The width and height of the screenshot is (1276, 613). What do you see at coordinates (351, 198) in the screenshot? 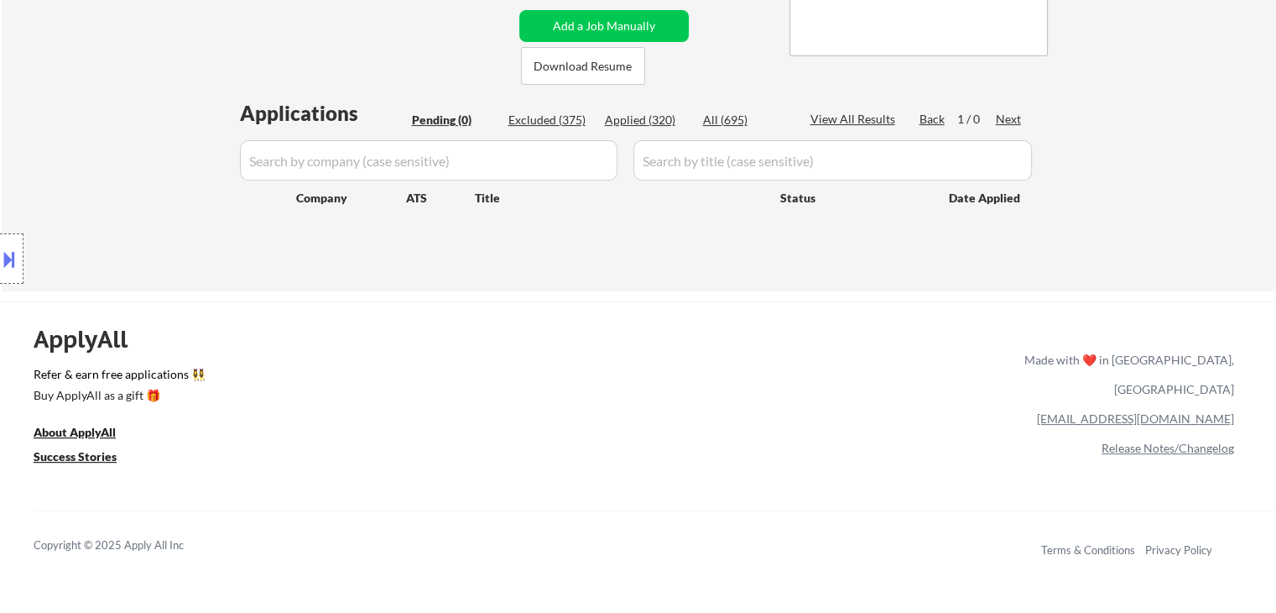
I see `div: Company` at bounding box center [351, 198].